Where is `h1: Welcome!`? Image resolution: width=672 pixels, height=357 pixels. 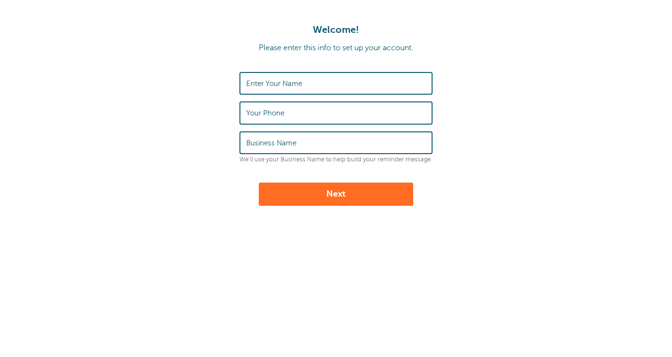 h1: Welcome! is located at coordinates (336, 30).